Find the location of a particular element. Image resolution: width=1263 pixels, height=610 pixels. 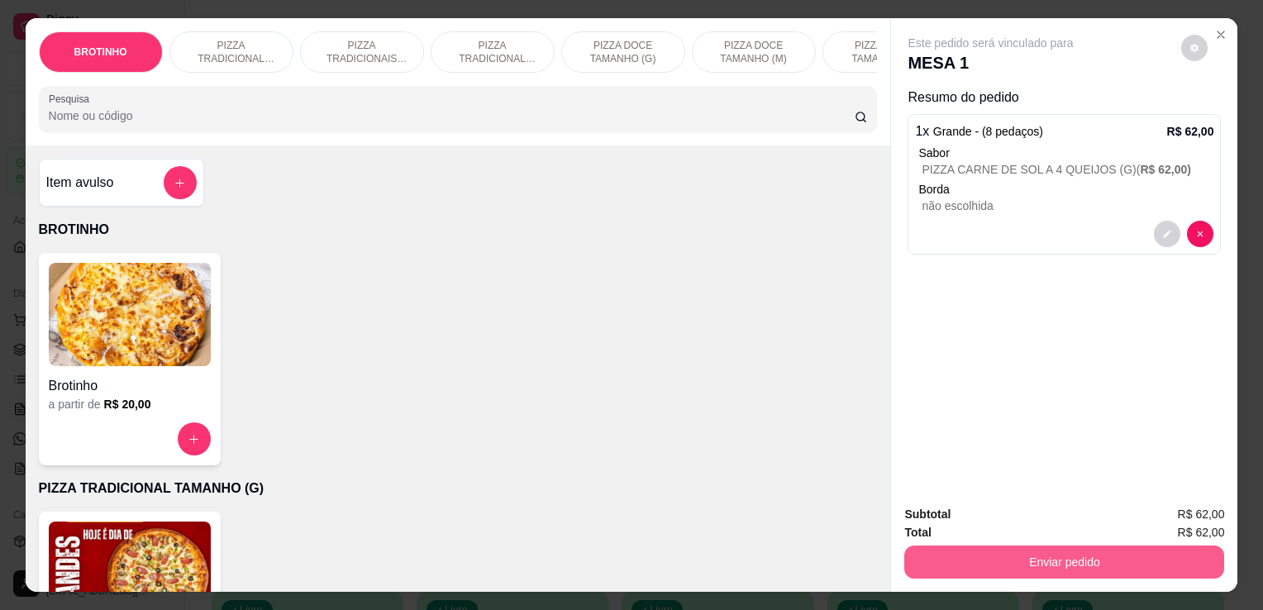

h4: Item avulso is located at coordinates (80, 183).